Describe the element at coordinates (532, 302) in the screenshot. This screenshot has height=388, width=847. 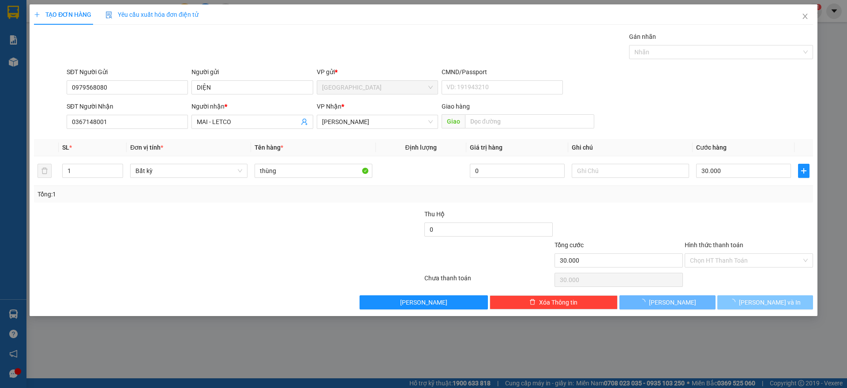
I see `span: delete` at that location.